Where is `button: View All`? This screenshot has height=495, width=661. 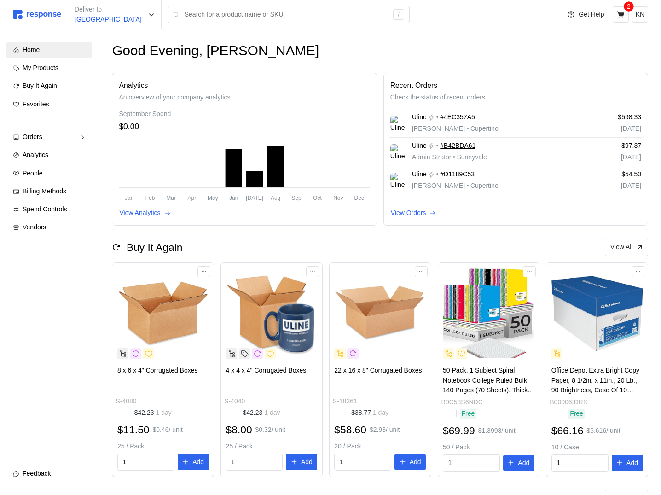
button: View All is located at coordinates (627, 247).